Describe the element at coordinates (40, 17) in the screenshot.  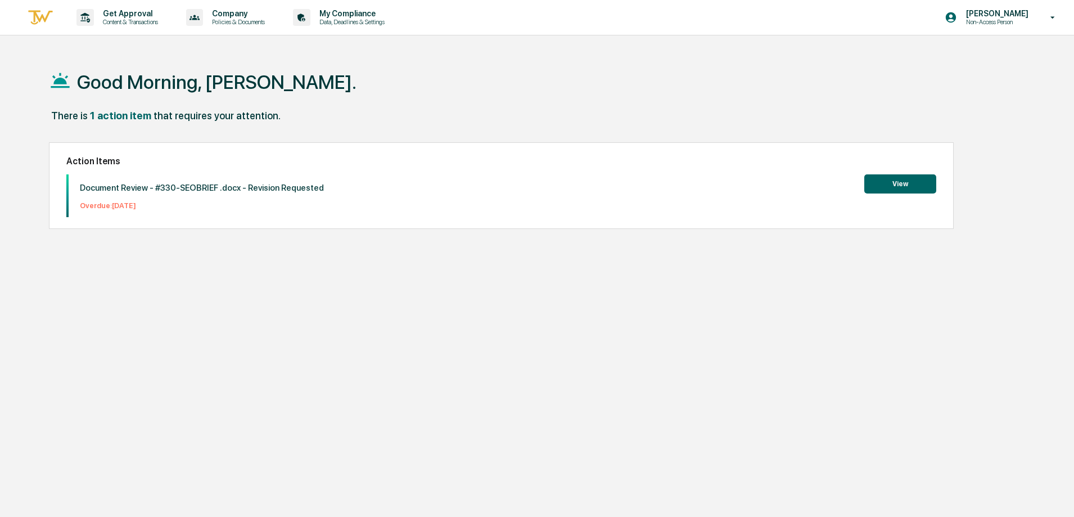
I see `img: logo` at that location.